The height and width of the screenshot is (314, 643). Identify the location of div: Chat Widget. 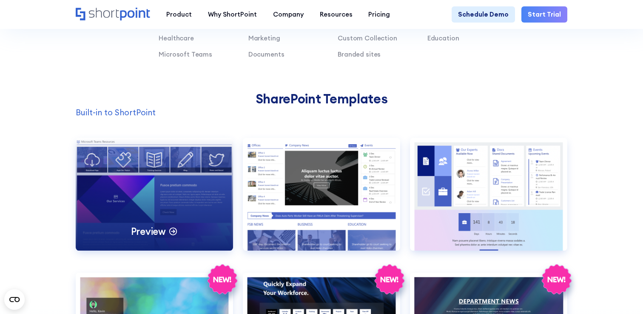
(622, 293).